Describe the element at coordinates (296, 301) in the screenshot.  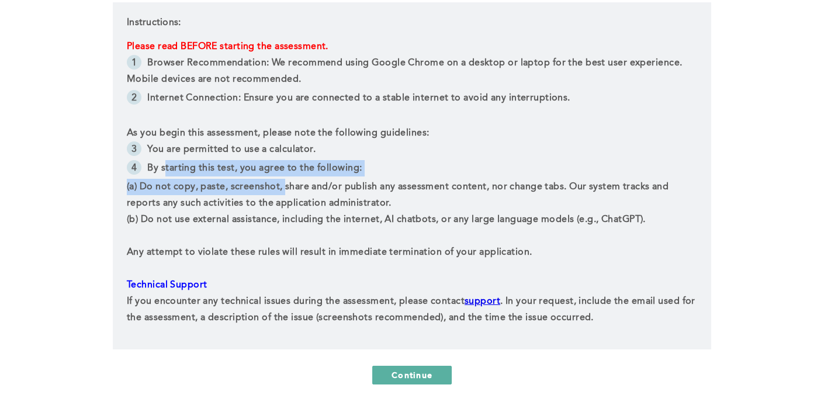
I see `span: If you encounter any technical issues during the assessment, please contact` at that location.